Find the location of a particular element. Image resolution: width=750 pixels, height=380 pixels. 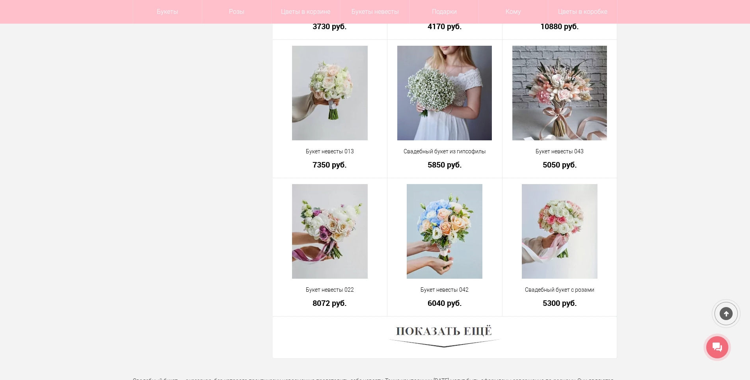

a: 4170 руб. is located at coordinates (445, 26).